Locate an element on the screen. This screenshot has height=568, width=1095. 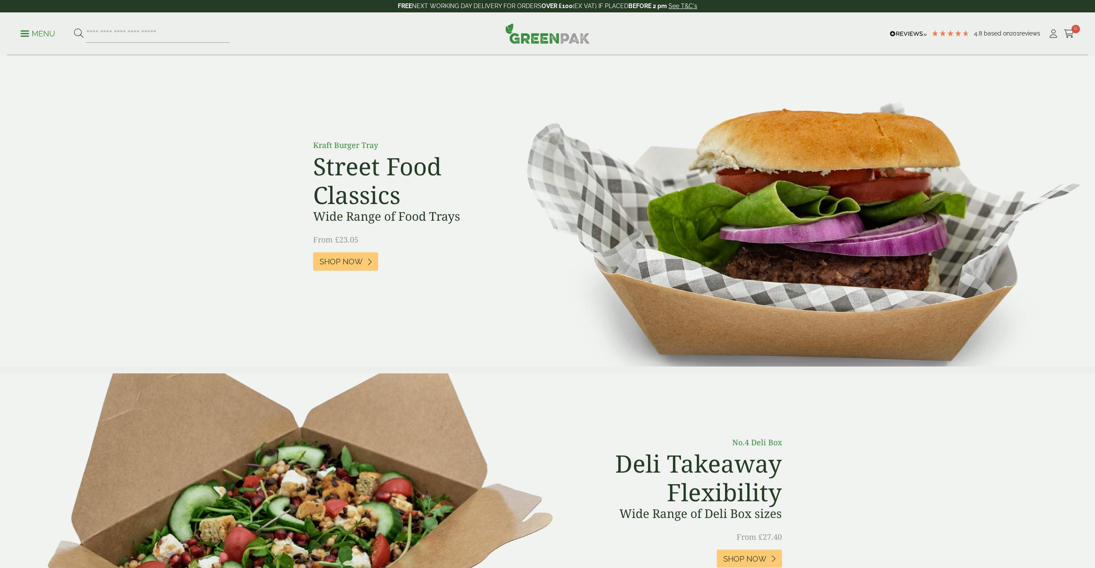
p: Kraft Burger Tray is located at coordinates (409, 145).